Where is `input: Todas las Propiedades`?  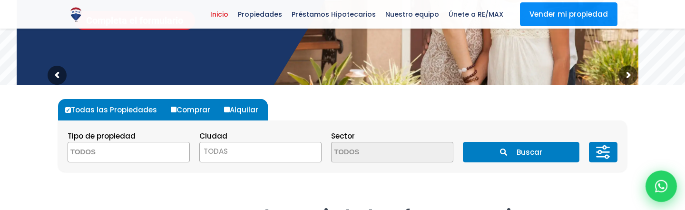
input: Todas las Propiedades is located at coordinates (68, 110).